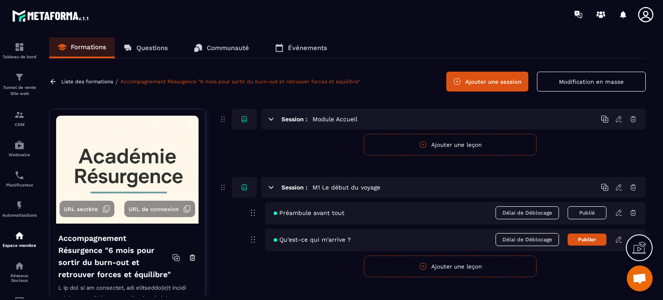 This screenshot has width=663, height=300. I want to click on p: Réseaux Sociaux, so click(19, 278).